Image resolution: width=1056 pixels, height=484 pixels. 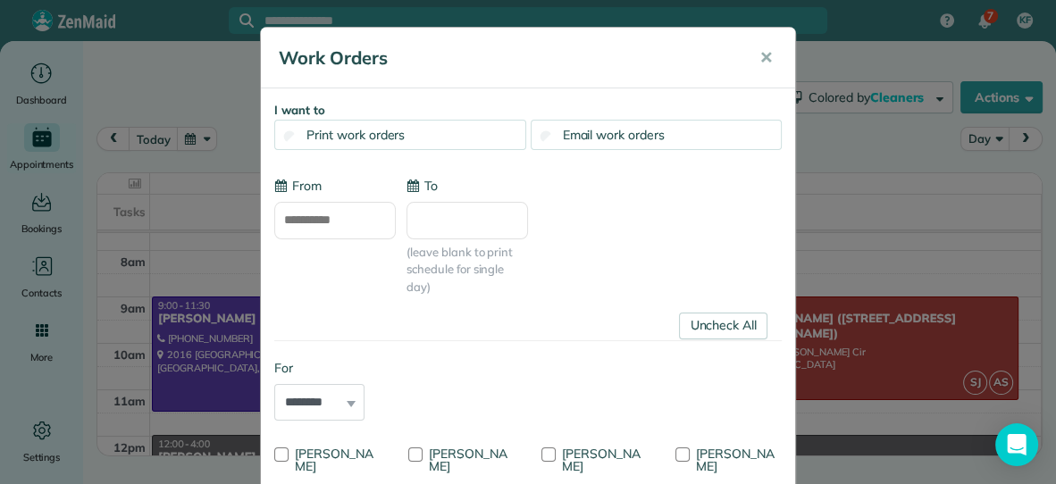 What do you see at coordinates (289, 136) in the screenshot?
I see `input: Print work orders` at bounding box center [289, 136].